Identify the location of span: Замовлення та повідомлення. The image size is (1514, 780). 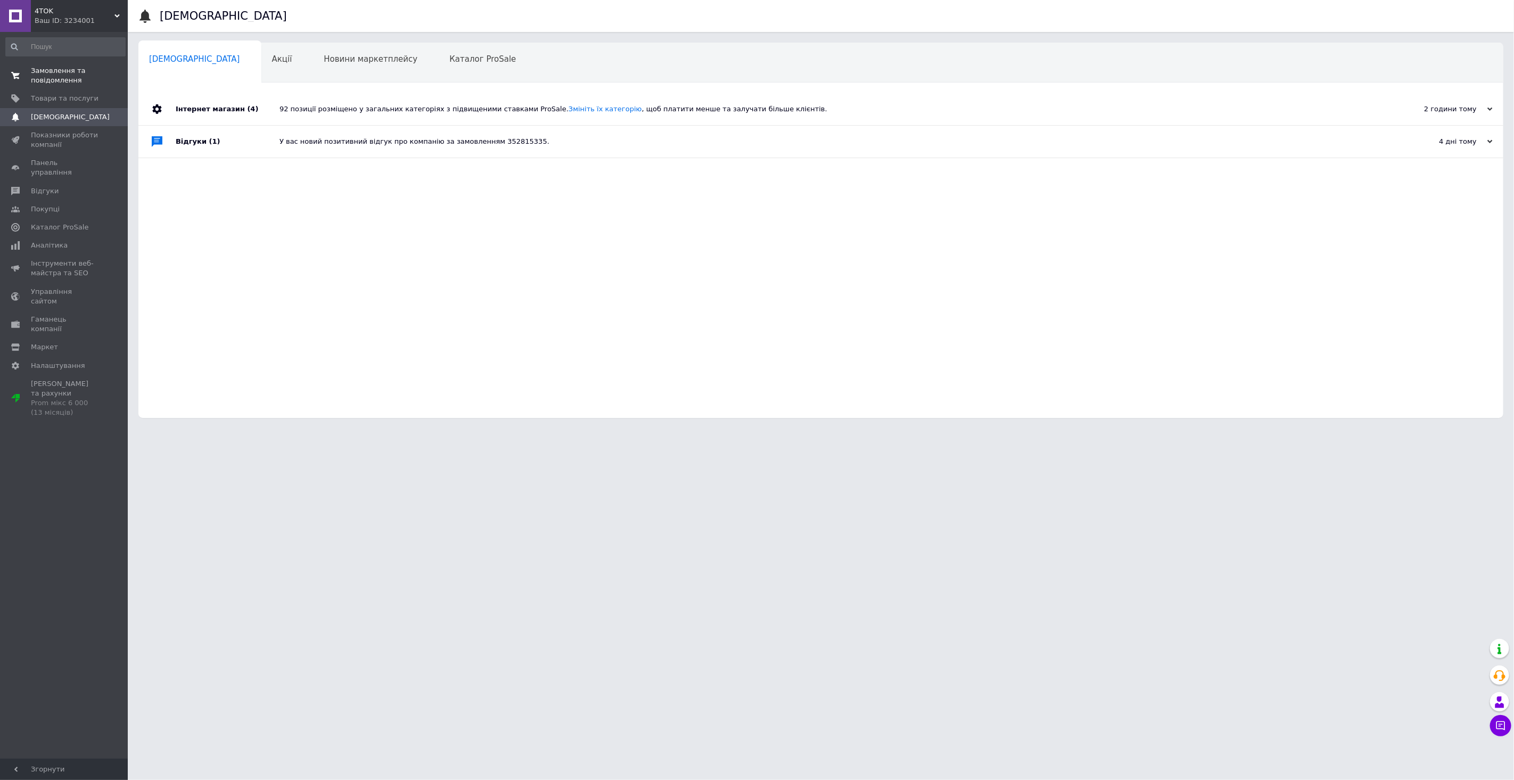
(64, 76).